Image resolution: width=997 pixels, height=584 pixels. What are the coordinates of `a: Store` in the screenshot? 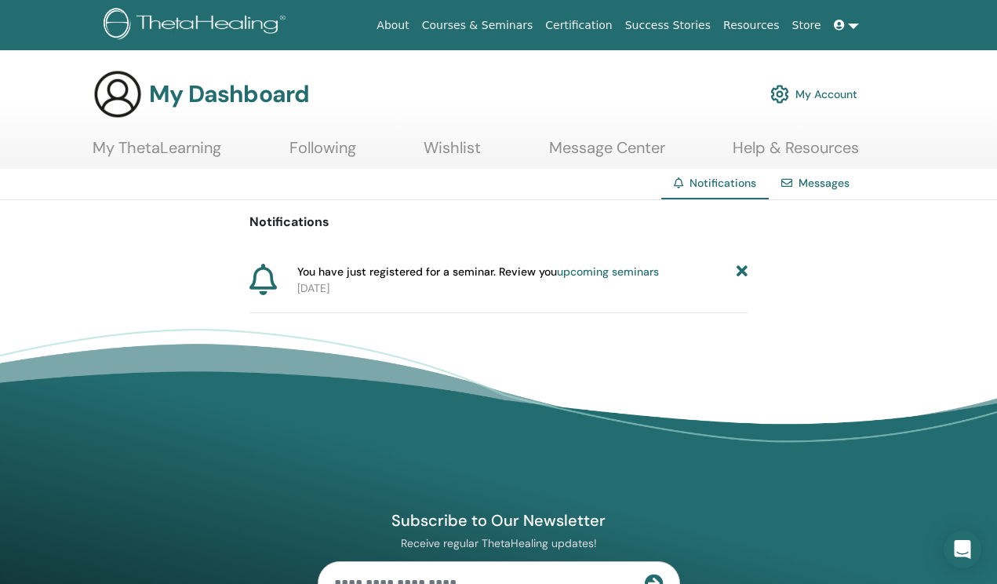 It's located at (806, 25).